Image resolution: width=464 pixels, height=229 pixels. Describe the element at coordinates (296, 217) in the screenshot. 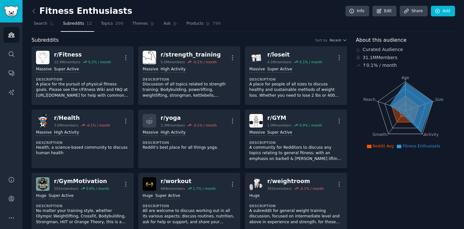

I see `p: A subreddit for general weight training discussion, focused on intermediate level and above in ex...` at that location.